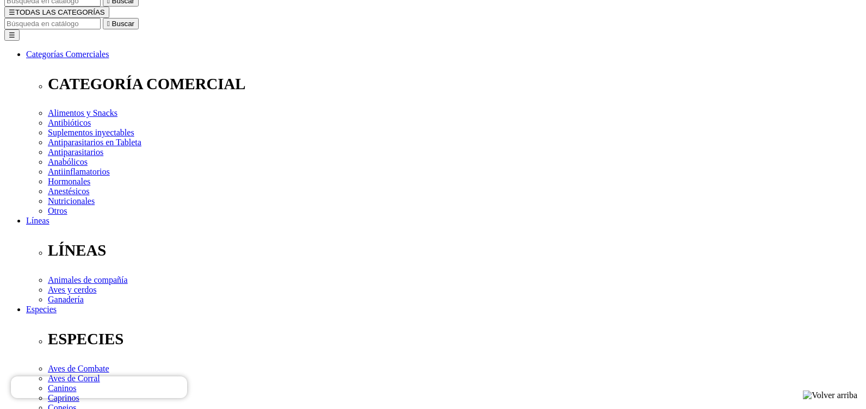 Image resolution: width=866 pixels, height=409 pixels. What do you see at coordinates (69, 181) in the screenshot?
I see `a: Hormonales` at bounding box center [69, 181].